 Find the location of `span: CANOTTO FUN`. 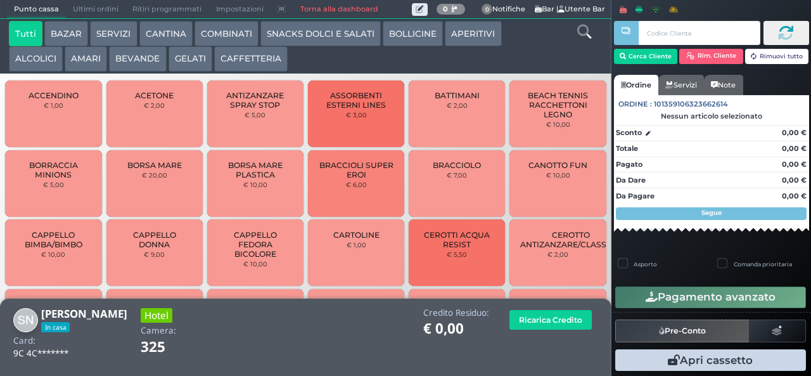

span: CANOTTO FUN is located at coordinates (558, 165).